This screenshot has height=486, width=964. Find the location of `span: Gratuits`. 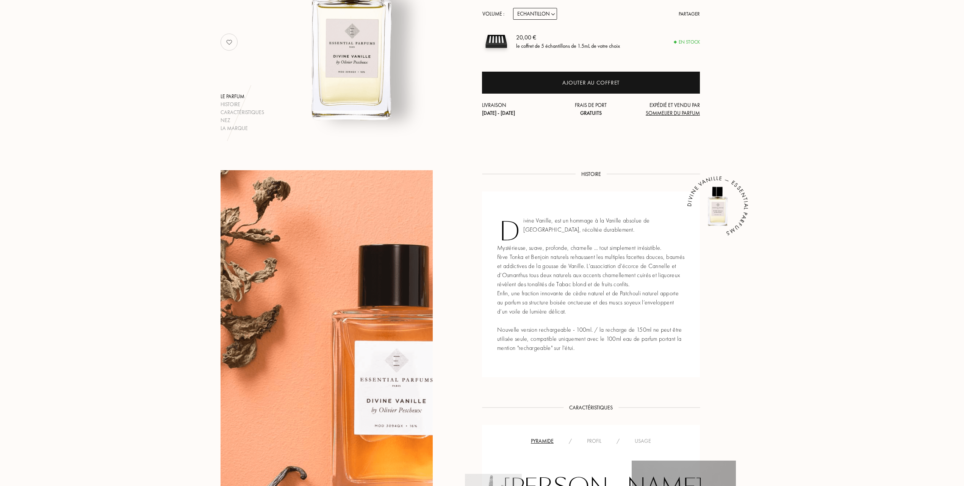

span: Gratuits is located at coordinates (591, 113).